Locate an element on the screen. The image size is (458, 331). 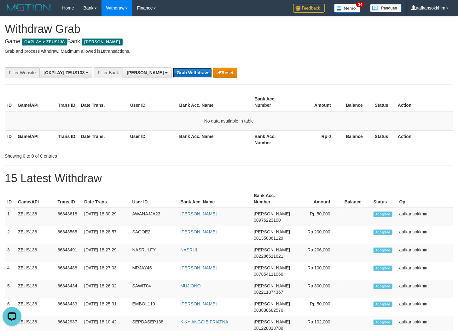
td: 86843618 is located at coordinates (68, 217).